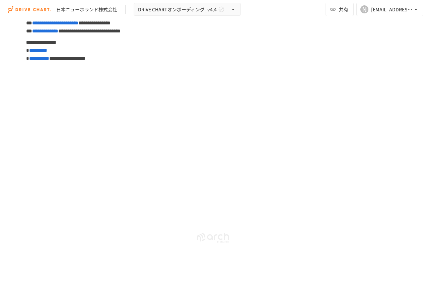  I want to click on span: 共有, so click(344, 9).